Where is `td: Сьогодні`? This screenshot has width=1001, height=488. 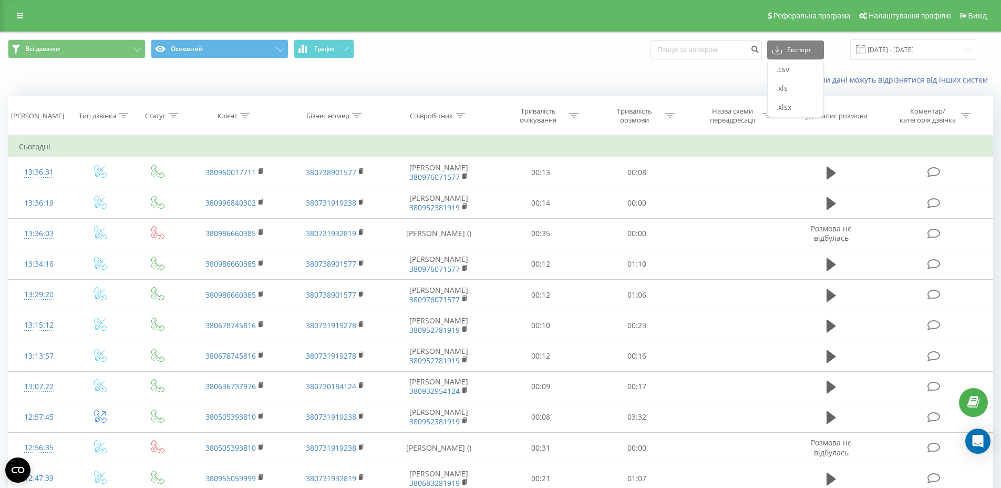
td: Сьогодні is located at coordinates (501, 147).